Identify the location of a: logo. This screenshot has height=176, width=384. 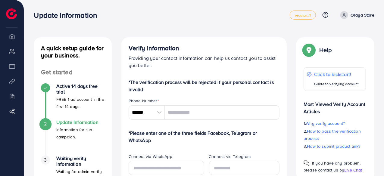
(11, 14).